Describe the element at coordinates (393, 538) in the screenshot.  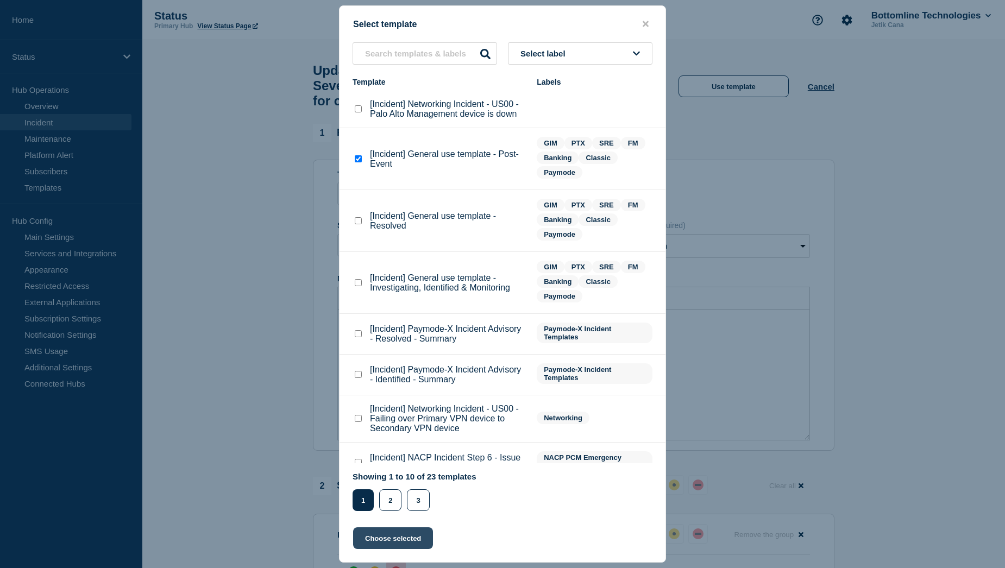
I see `button: Choose selected` at that location.